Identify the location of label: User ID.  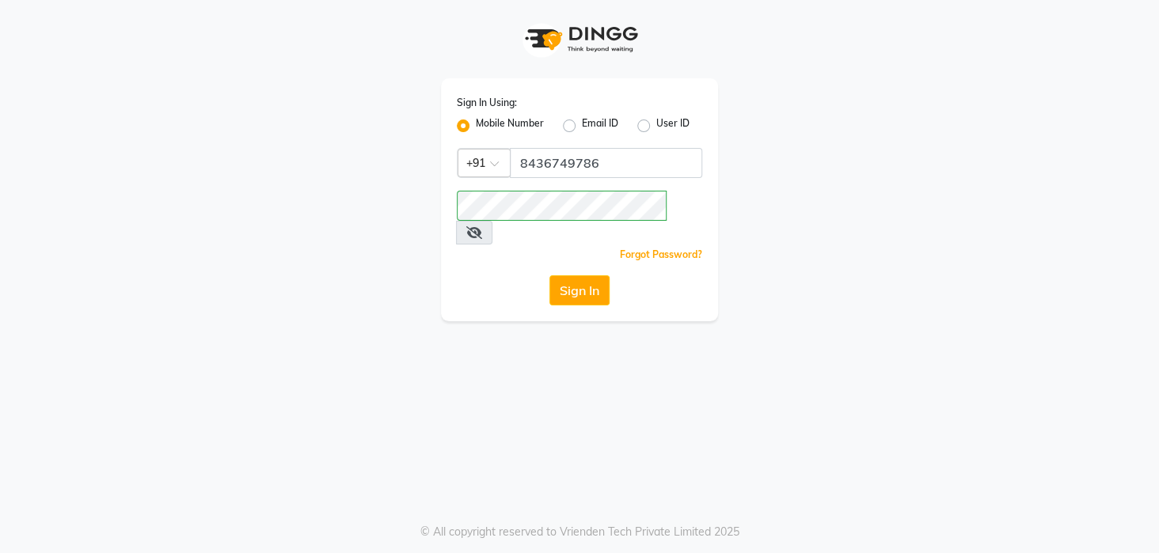
(673, 126).